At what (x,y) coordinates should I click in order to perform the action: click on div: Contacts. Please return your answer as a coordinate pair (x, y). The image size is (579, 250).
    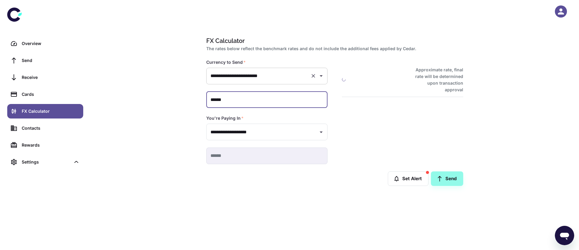
    Looking at the image, I should click on (51, 128).